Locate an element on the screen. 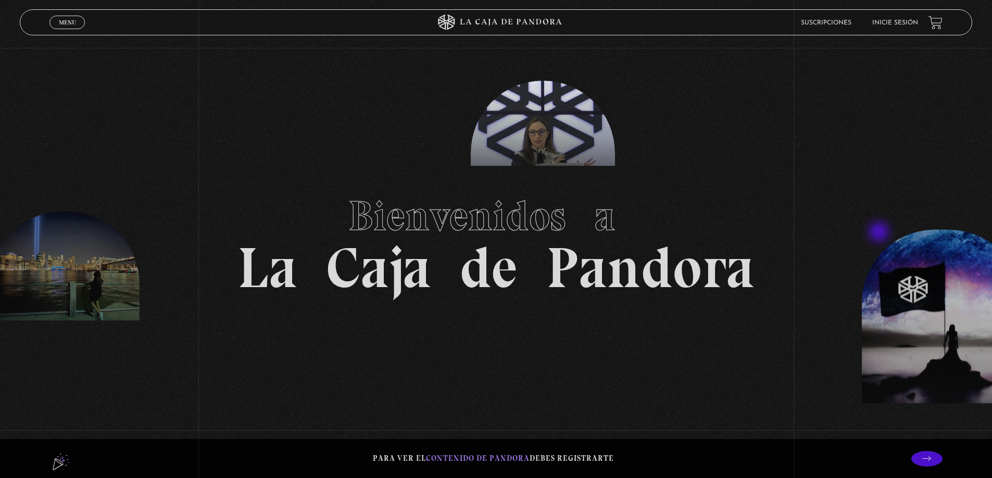  span: Cerrar is located at coordinates (67, 32).